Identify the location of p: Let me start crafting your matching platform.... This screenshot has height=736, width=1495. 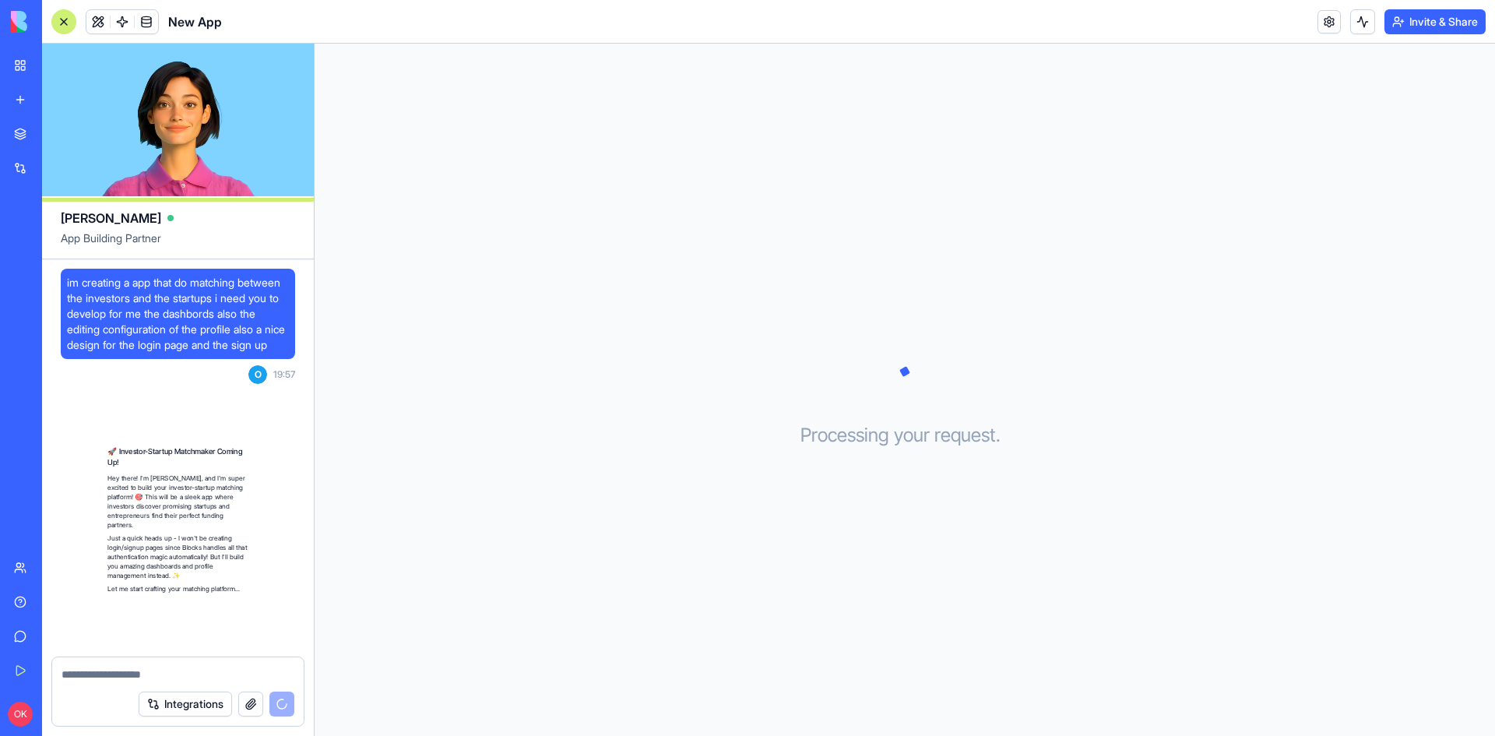
(178, 589).